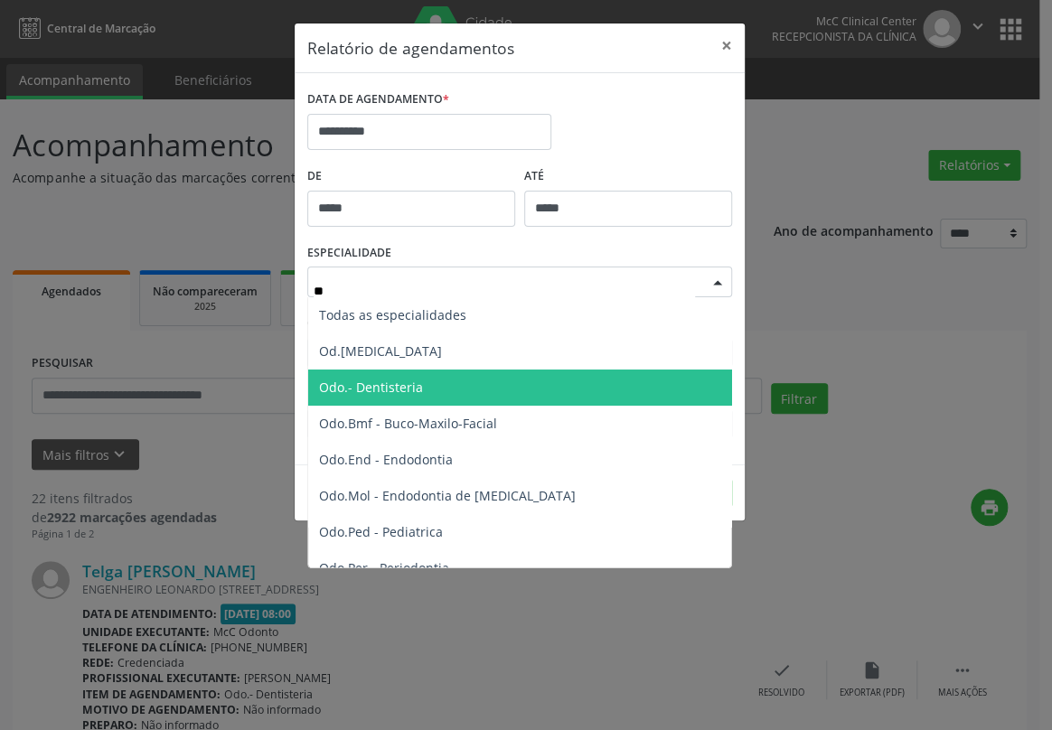 This screenshot has height=730, width=1052. Describe the element at coordinates (727, 45) in the screenshot. I see `button: Close` at that location.